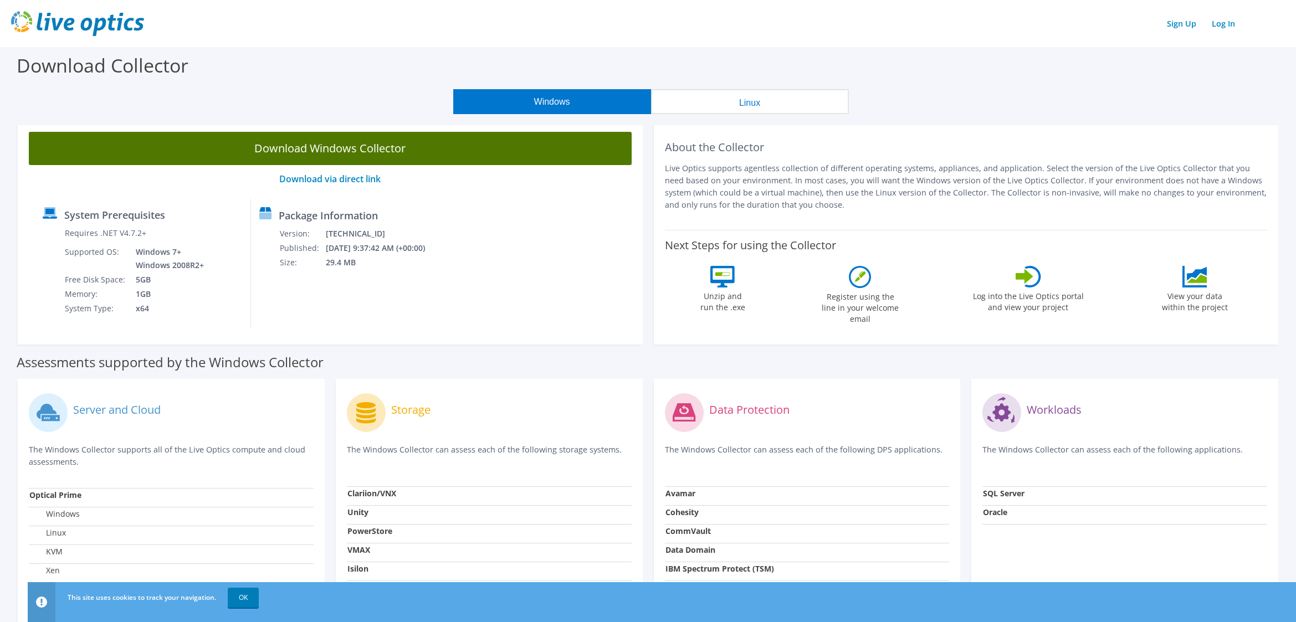 The image size is (1296, 622). What do you see at coordinates (489, 455) in the screenshot?
I see `p: The Windows Collector can assess each of the following storage systems.` at bounding box center [489, 455].